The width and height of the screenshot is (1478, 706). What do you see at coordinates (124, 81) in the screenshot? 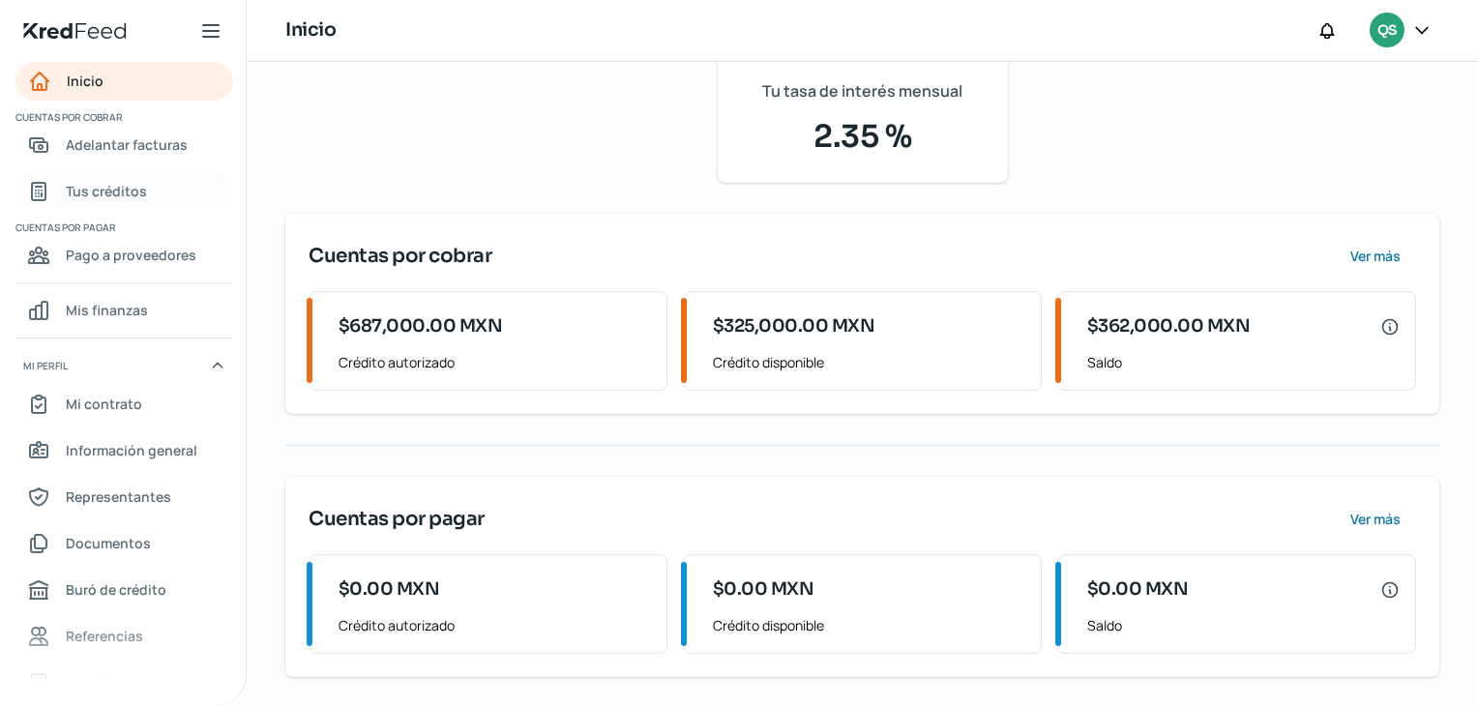
I see `a: Inicio` at bounding box center [124, 81].